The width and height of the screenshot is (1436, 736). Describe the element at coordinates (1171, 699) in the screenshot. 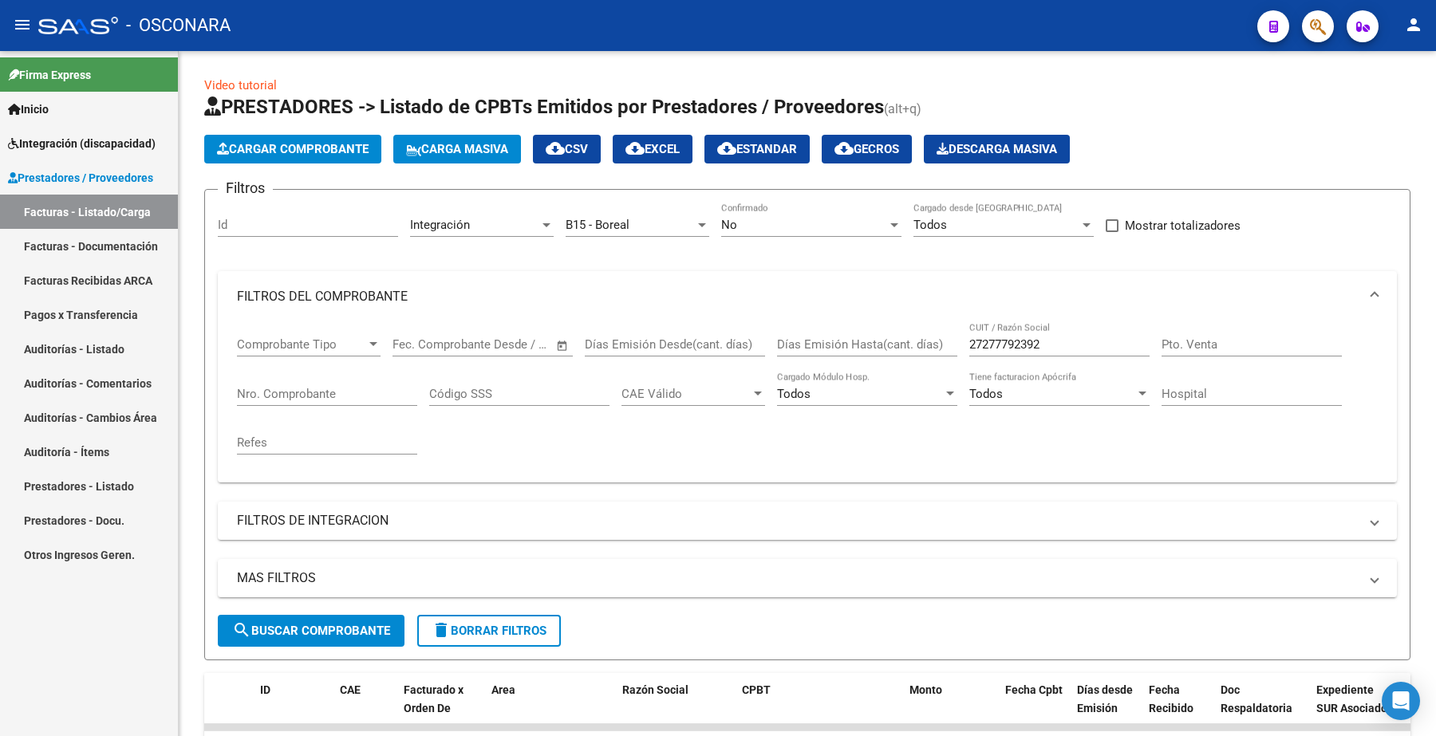

I see `span: Fecha Recibido` at that location.